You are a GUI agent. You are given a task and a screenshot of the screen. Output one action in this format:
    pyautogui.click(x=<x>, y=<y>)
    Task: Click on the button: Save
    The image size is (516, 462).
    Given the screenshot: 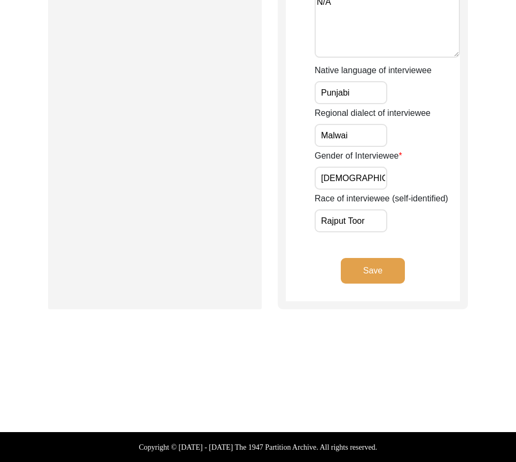 What is the action you would take?
    pyautogui.click(x=373, y=271)
    